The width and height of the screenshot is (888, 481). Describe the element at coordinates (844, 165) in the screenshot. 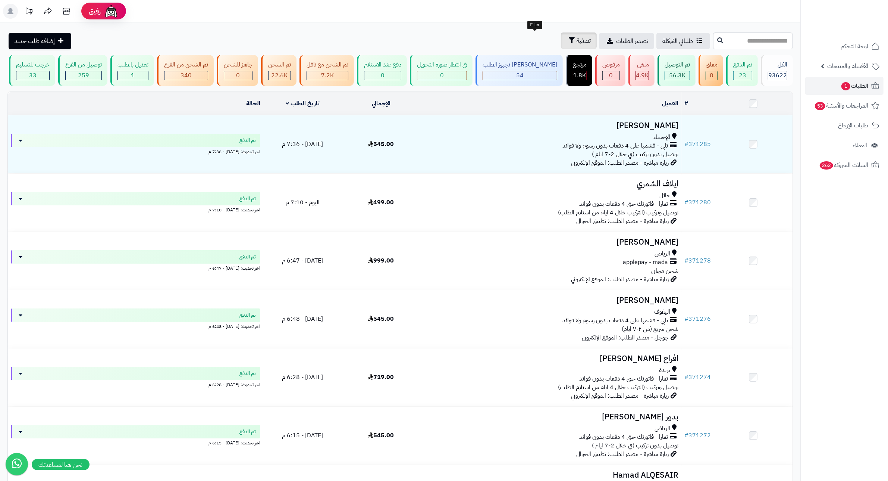

I see `span: السلات المتروكة` at that location.